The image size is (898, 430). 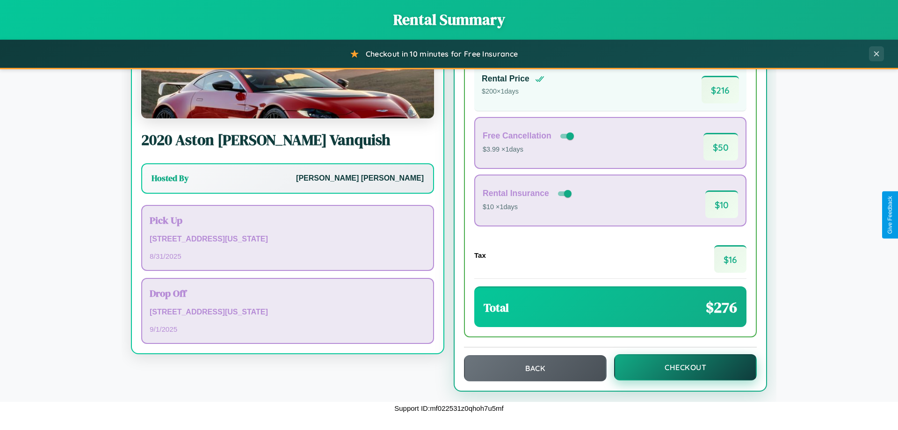 What do you see at coordinates (722, 204) in the screenshot?
I see `span: $ 10` at bounding box center [722, 204].